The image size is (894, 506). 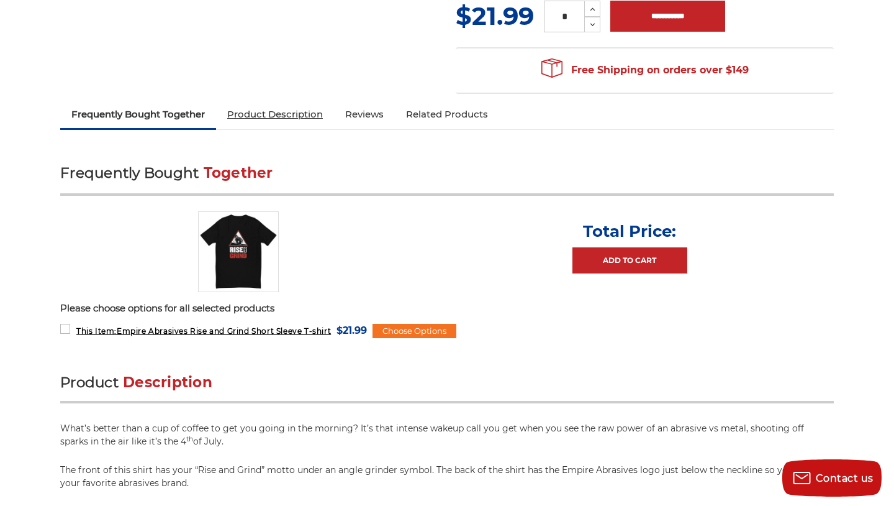 What do you see at coordinates (89, 382) in the screenshot?
I see `span: Product` at bounding box center [89, 382].